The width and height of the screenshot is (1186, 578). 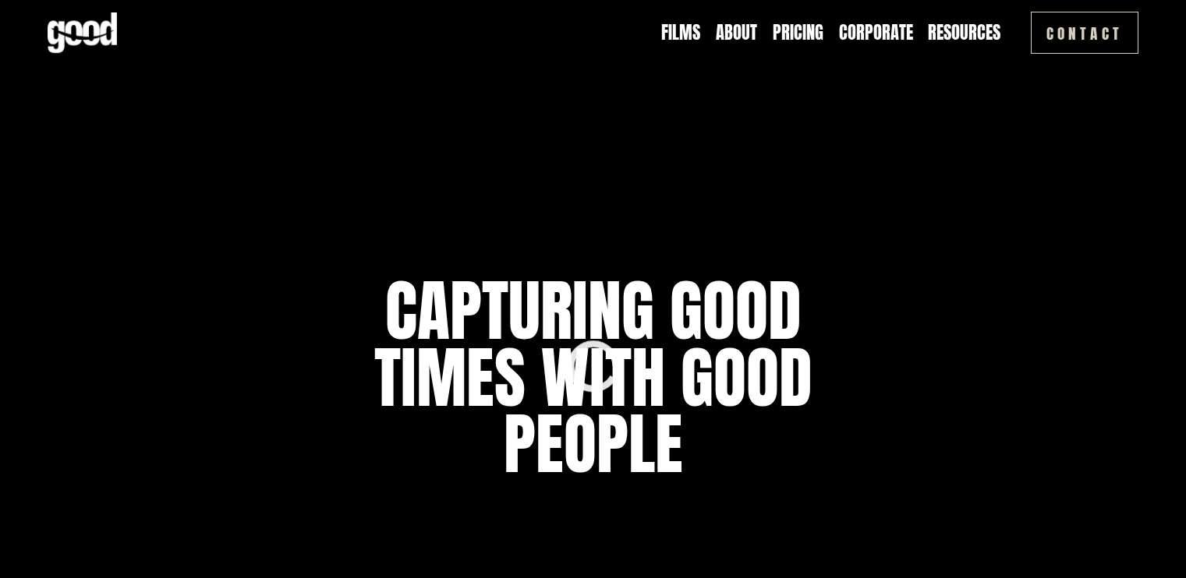 What do you see at coordinates (875, 33) in the screenshot?
I see `a: Corporate` at bounding box center [875, 33].